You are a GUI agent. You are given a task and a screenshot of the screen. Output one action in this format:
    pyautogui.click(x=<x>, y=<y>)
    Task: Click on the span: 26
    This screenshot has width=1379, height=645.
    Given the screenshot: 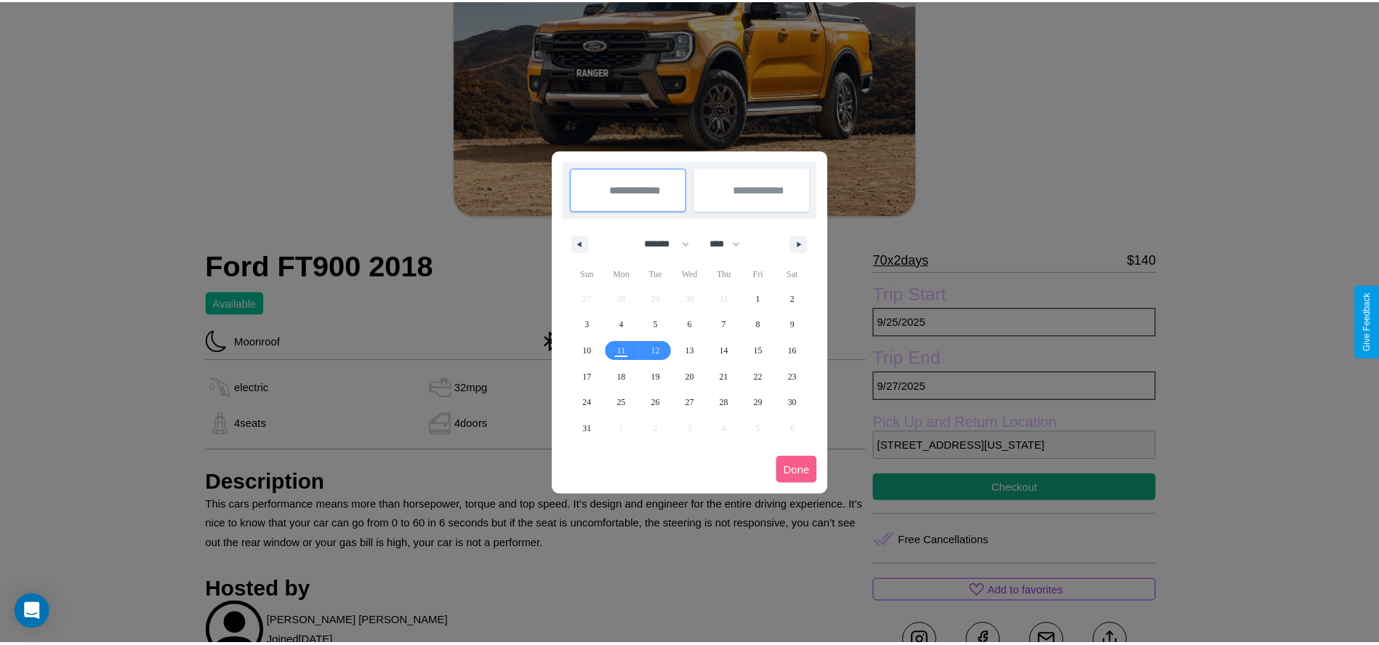 What is the action you would take?
    pyautogui.click(x=661, y=403)
    